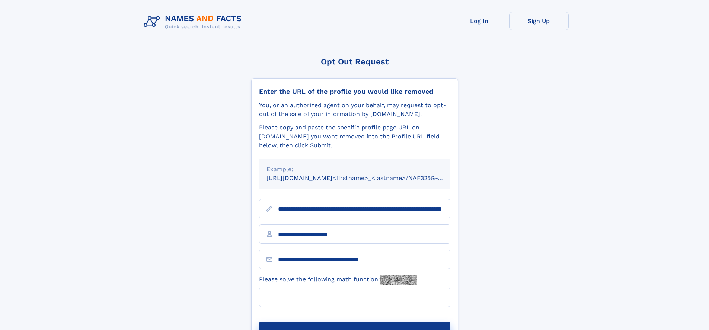 This screenshot has width=709, height=330. Describe the element at coordinates (355, 61) in the screenshot. I see `div: Opt Out Request` at that location.